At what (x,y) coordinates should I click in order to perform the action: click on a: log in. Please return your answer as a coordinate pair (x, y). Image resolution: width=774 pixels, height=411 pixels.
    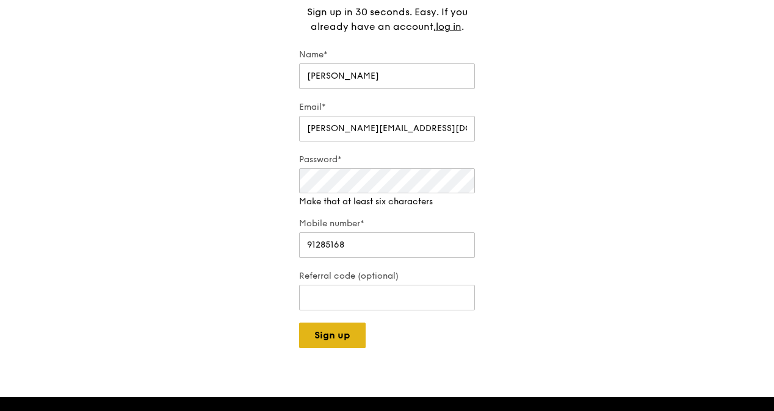
    Looking at the image, I should click on (449, 27).